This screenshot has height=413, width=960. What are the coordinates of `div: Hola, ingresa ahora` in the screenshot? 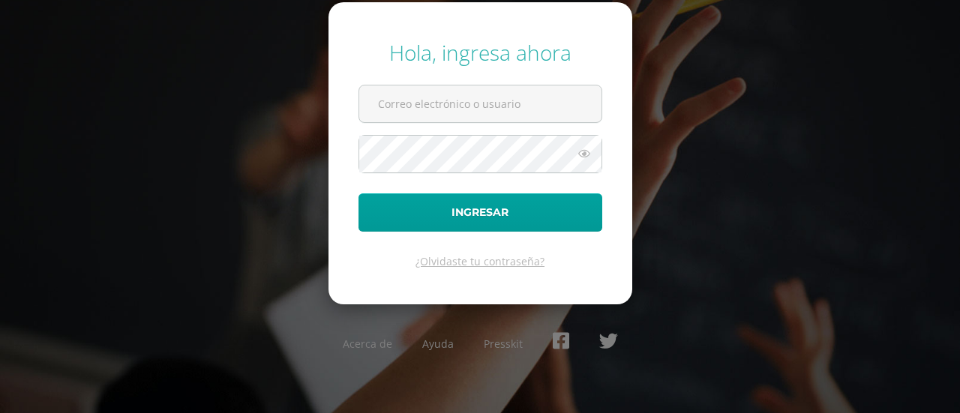 It's located at (480, 52).